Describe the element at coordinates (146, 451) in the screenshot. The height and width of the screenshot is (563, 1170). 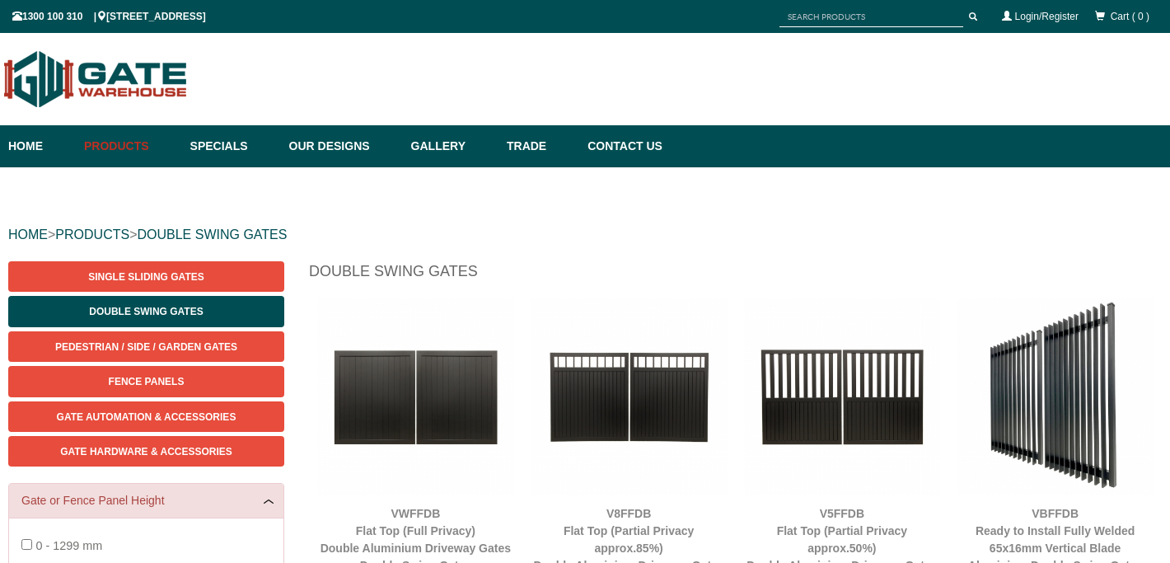
I see `span: Gate Hardware & Accessories` at that location.